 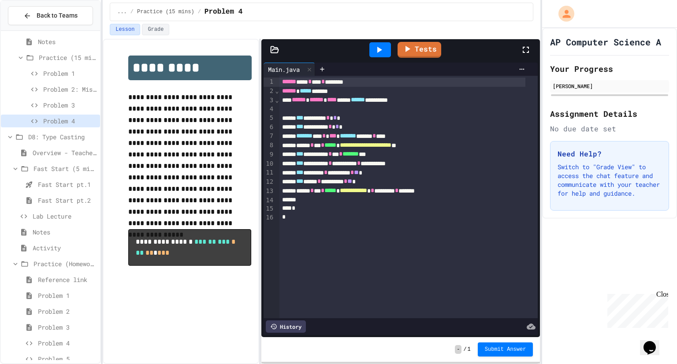 I want to click on span: Reference link, so click(x=67, y=280).